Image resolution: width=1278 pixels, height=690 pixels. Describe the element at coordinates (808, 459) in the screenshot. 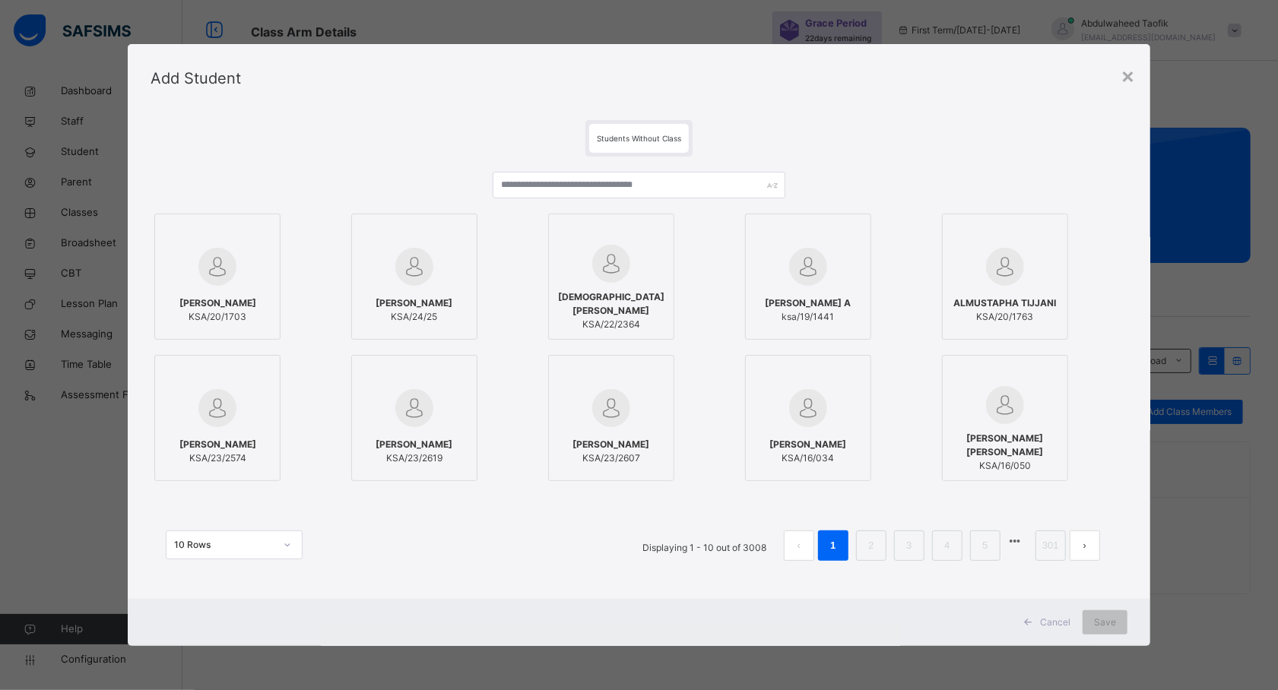

I see `span: KSA/16/034` at that location.